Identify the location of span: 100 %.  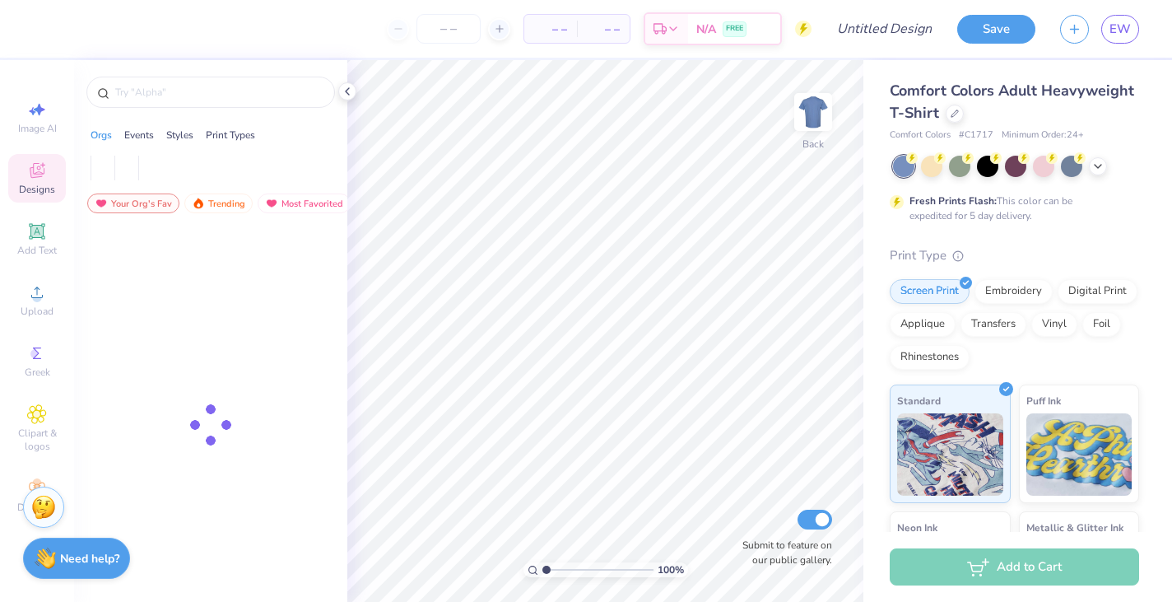
(671, 570).